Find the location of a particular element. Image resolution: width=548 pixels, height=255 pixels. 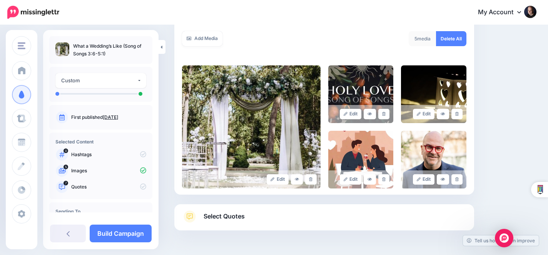

img: Missinglettr is located at coordinates (33, 12).